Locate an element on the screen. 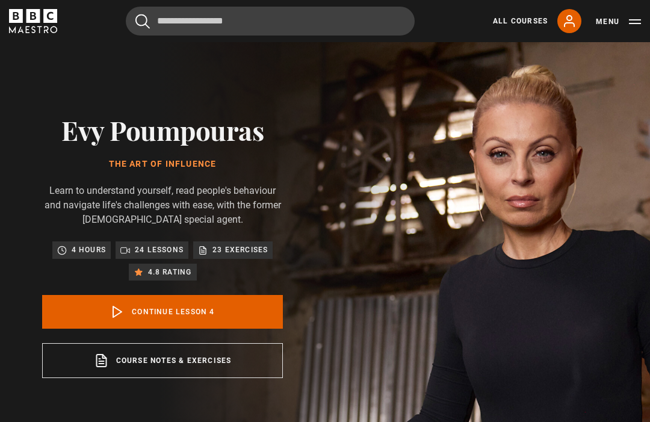 The width and height of the screenshot is (650, 422). p: 23 exercises is located at coordinates (240, 250).